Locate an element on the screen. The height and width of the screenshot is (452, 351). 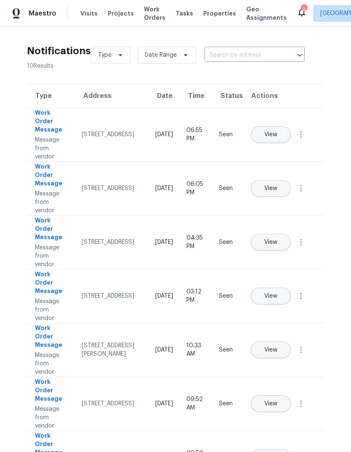
th: Actions is located at coordinates (283, 96).